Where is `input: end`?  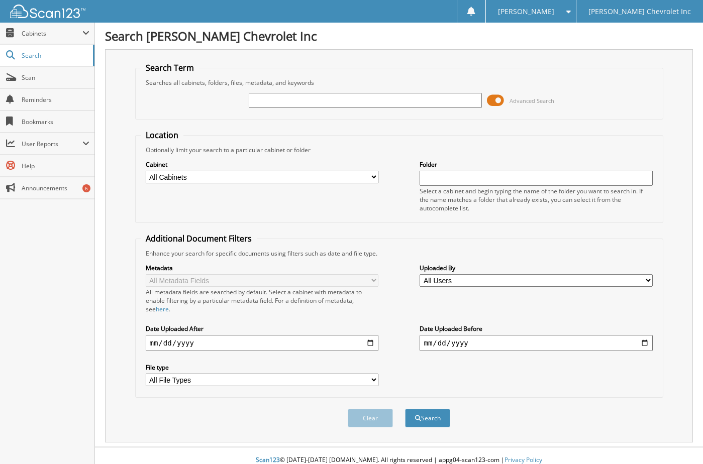
input: end is located at coordinates (535, 343).